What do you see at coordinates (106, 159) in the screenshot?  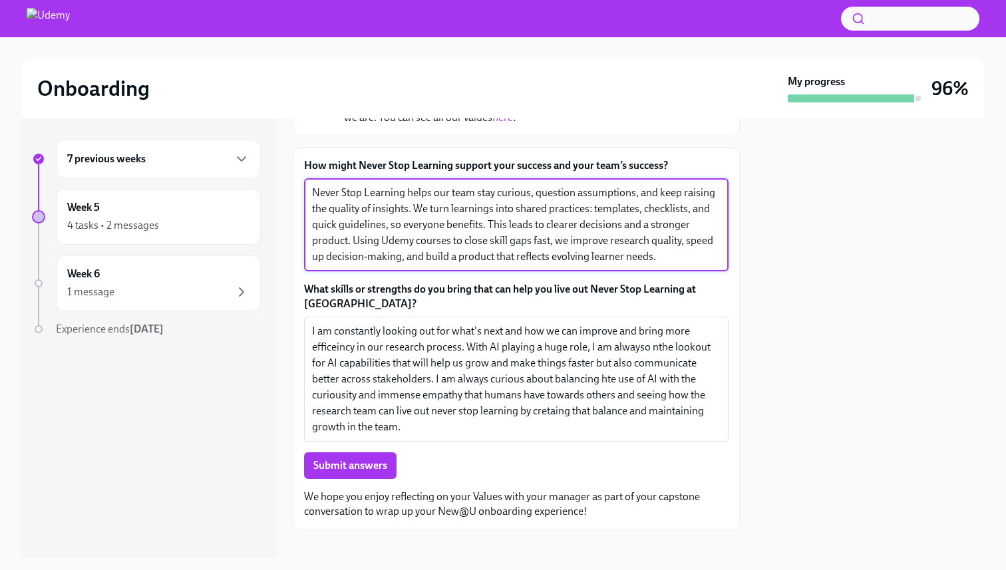 I see `h6: 7 previous weeks` at bounding box center [106, 159].